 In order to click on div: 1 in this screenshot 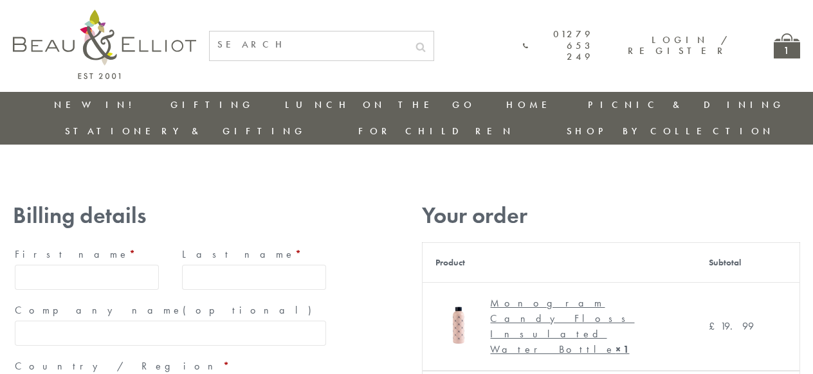, I will do `click(787, 46)`.